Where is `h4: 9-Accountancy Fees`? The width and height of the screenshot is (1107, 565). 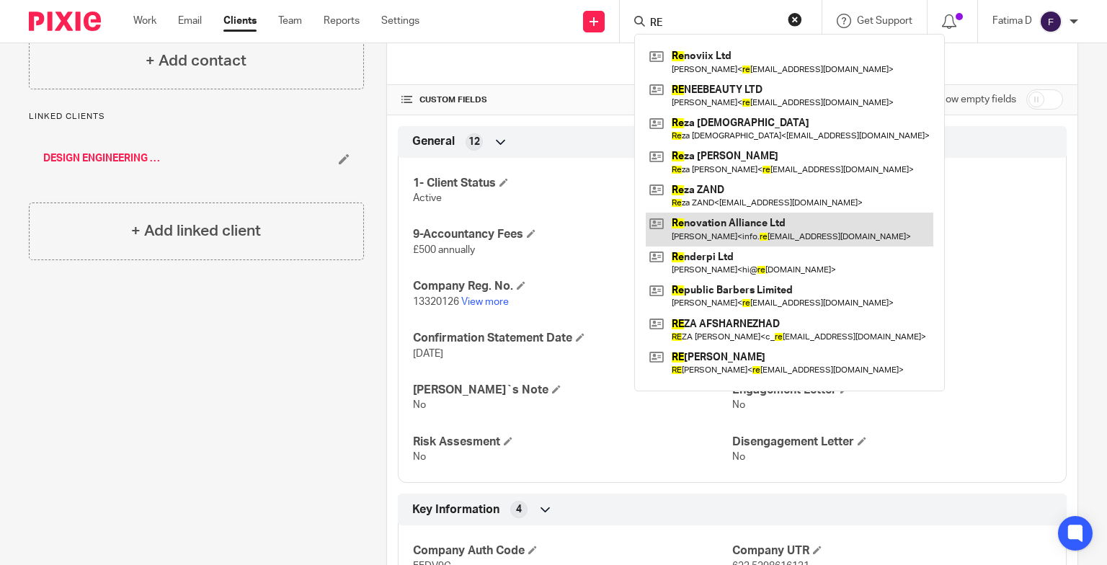 h4: 9-Accountancy Fees is located at coordinates (572, 234).